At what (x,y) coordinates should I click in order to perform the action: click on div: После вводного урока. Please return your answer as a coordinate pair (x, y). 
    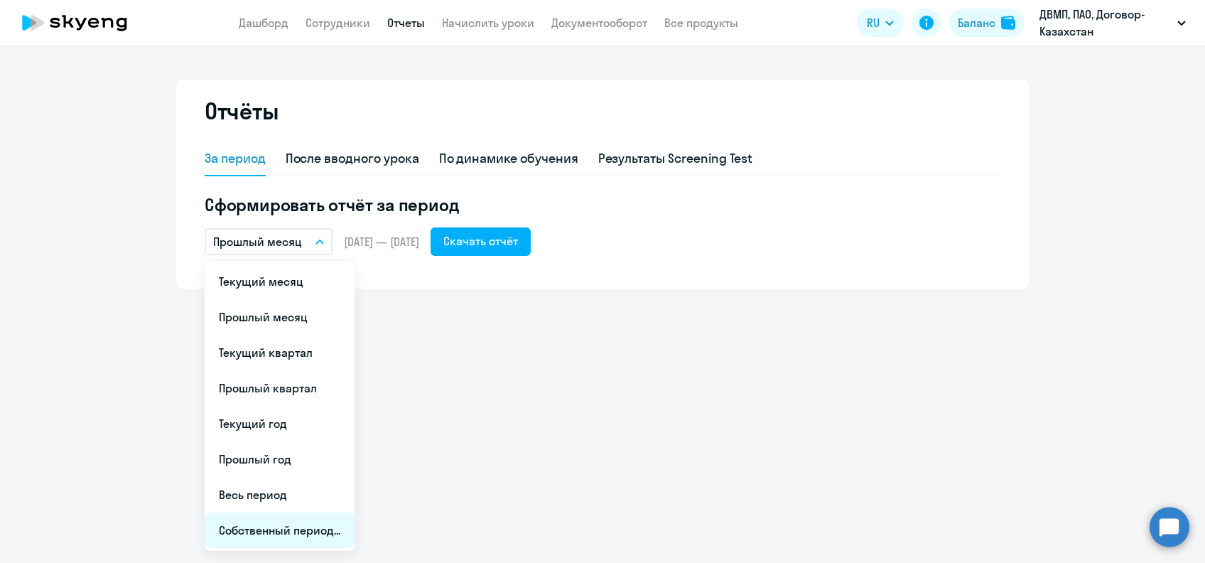
    Looking at the image, I should click on (352, 158).